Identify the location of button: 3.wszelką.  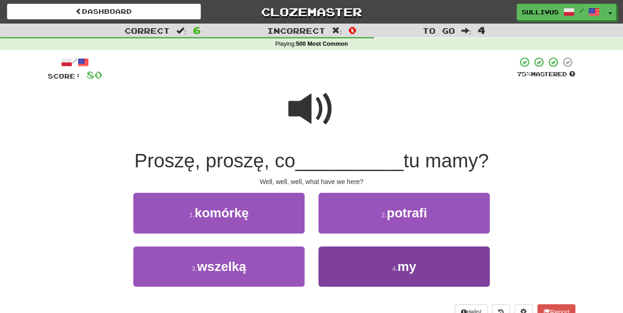
(219, 266).